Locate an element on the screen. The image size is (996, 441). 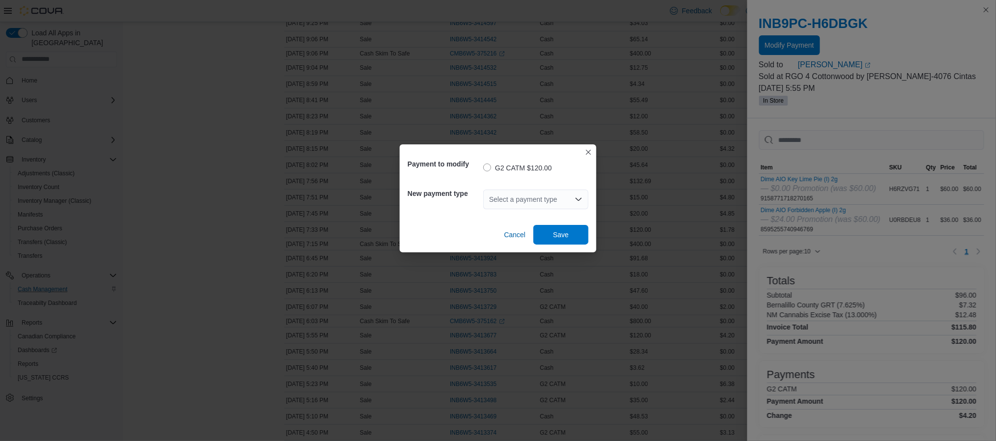
span: Save is located at coordinates (561, 235).